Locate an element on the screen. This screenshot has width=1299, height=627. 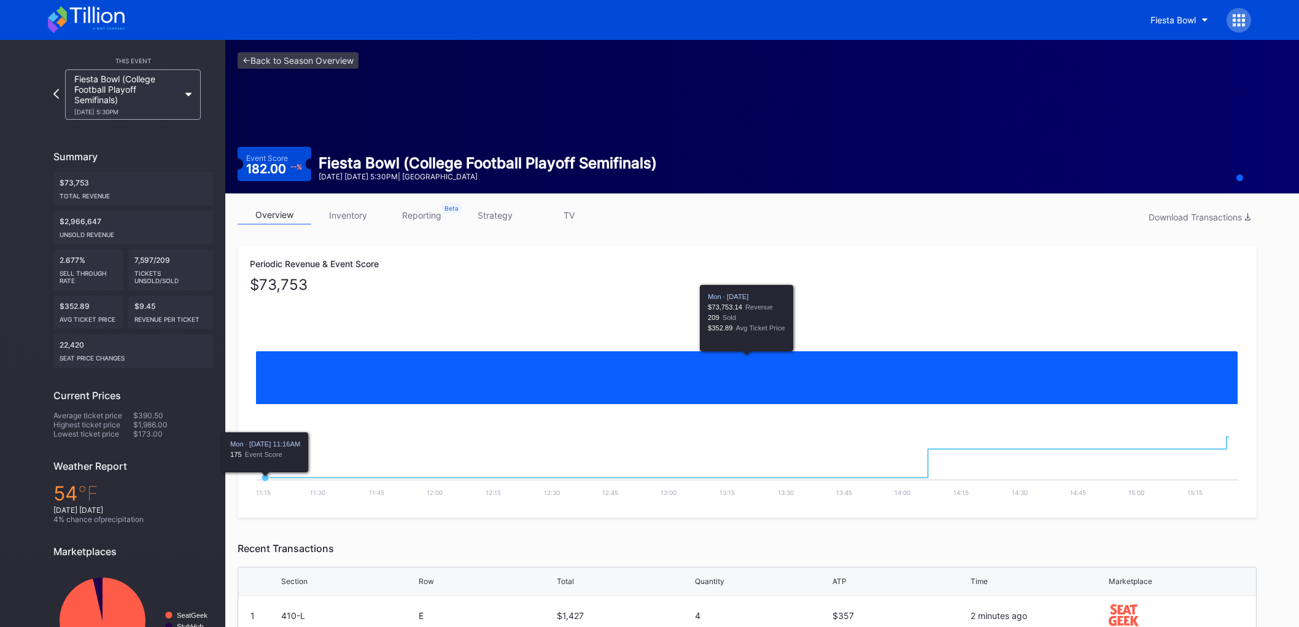
div: Lowest ticket price is located at coordinates (93, 433).